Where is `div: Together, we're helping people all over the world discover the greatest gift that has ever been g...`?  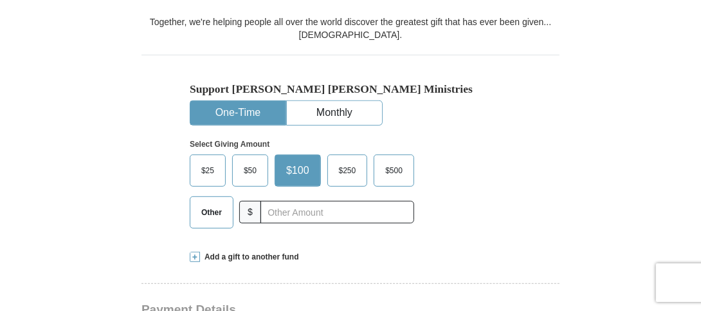 div: Together, we're helping people all over the world discover the greatest gift that has ever been g... is located at coordinates (350, 28).